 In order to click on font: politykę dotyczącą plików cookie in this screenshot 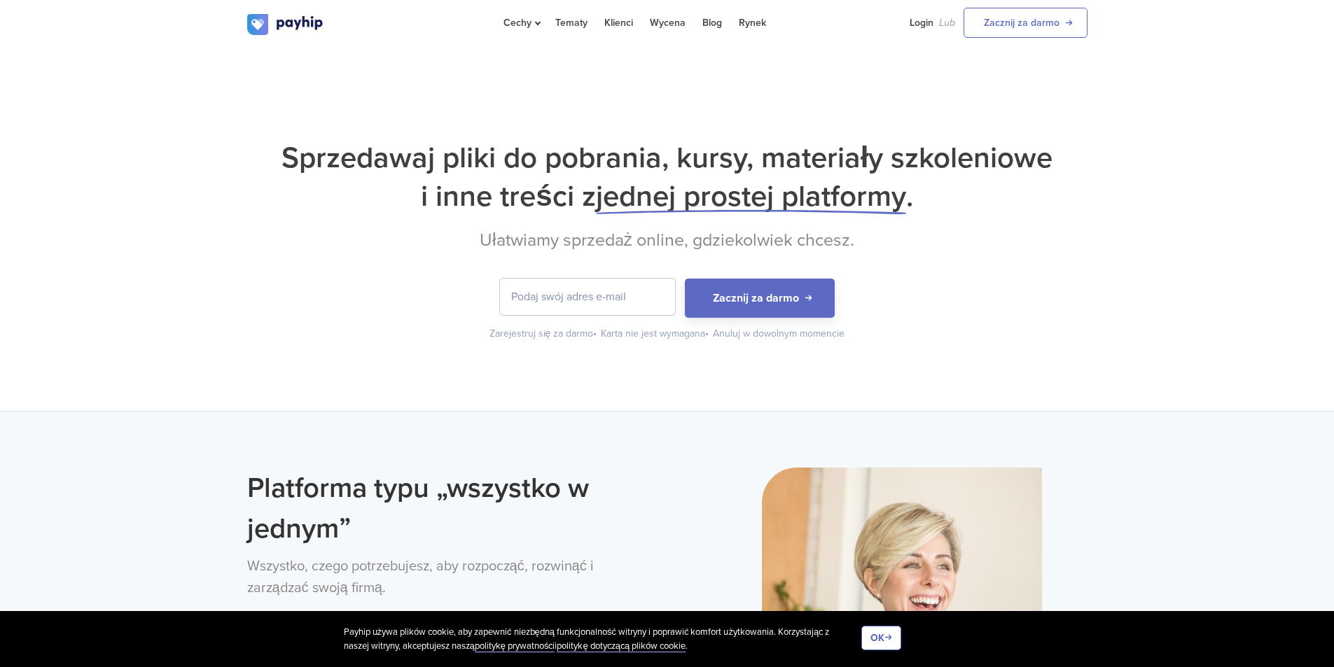, I will do `click(621, 646)`.